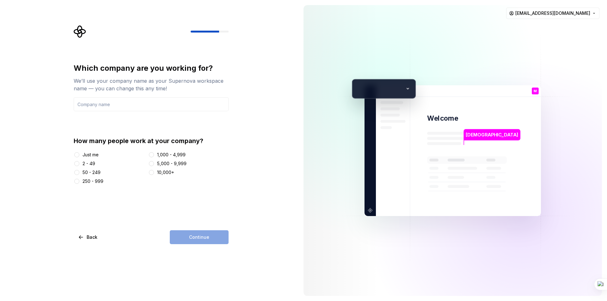 The image size is (607, 301). I want to click on svg: Supernova Logo, so click(80, 32).